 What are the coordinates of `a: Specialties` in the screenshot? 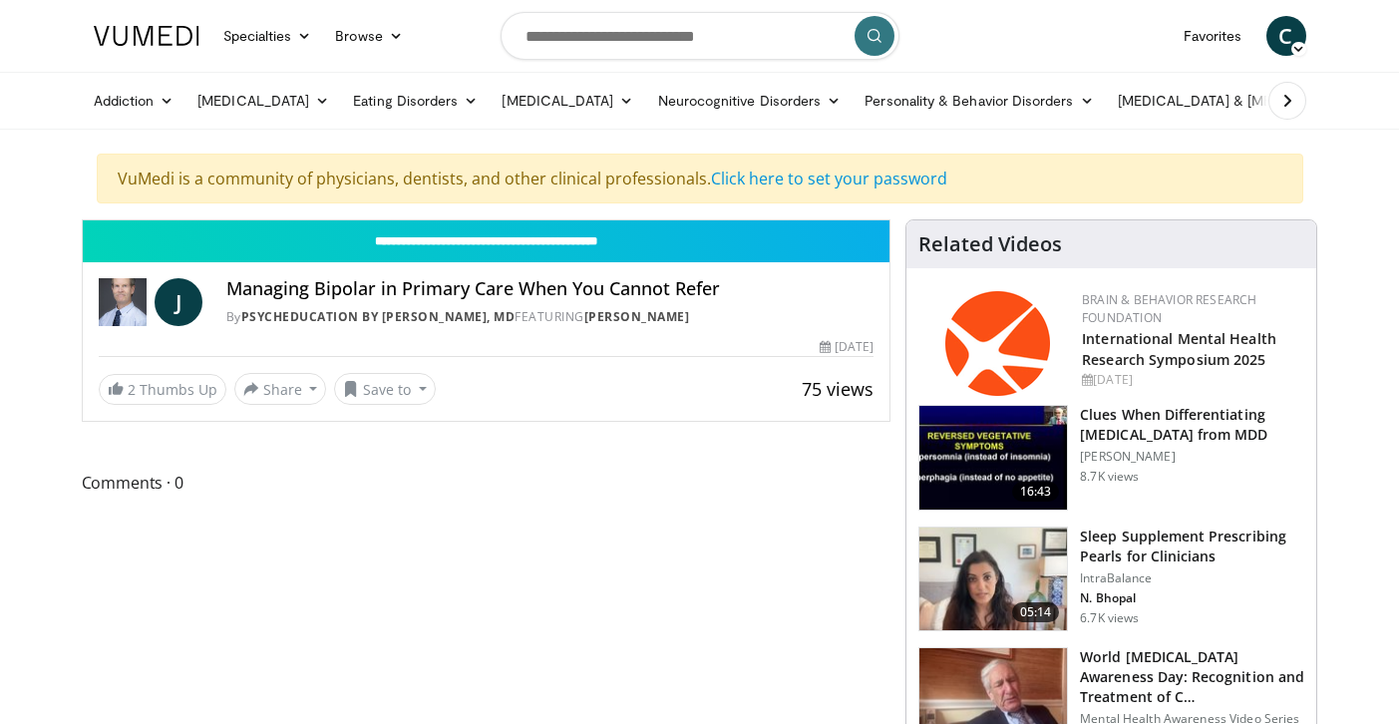 It's located at (267, 36).